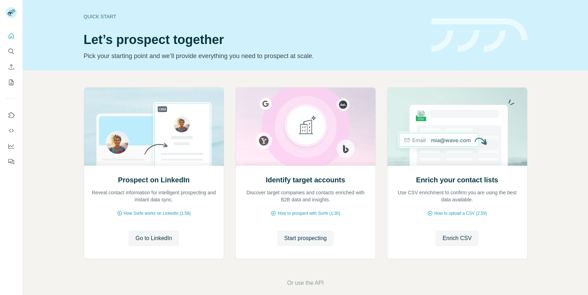  I want to click on h2: Enrich your contact lists, so click(457, 180).